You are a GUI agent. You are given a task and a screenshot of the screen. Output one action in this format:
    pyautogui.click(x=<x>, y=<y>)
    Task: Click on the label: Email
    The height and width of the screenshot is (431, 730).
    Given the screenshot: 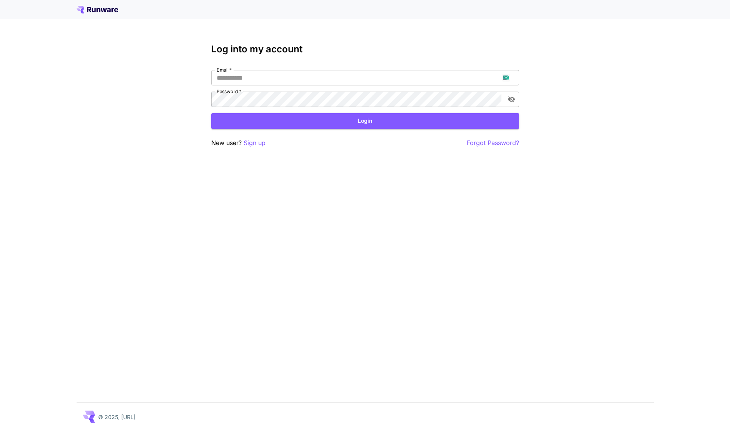 What is the action you would take?
    pyautogui.click(x=224, y=70)
    